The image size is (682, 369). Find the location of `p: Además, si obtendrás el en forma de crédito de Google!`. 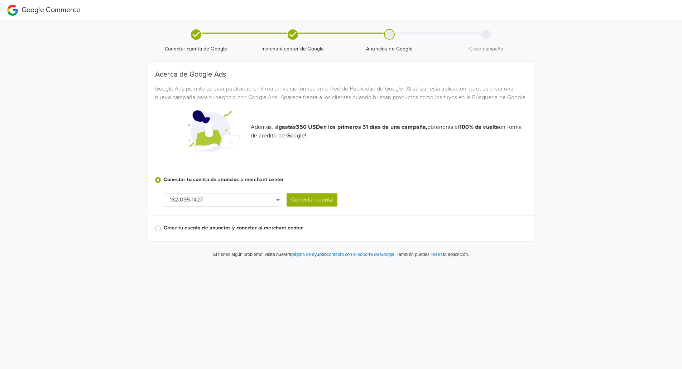

p: Además, si obtendrás el en forma de crédito de Google! is located at coordinates (389, 132).